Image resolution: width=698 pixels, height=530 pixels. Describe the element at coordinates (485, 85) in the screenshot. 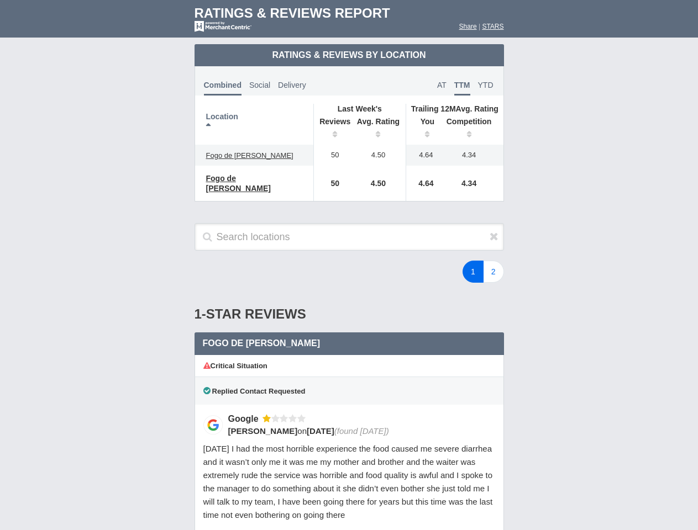

I see `span: YTD` at that location.